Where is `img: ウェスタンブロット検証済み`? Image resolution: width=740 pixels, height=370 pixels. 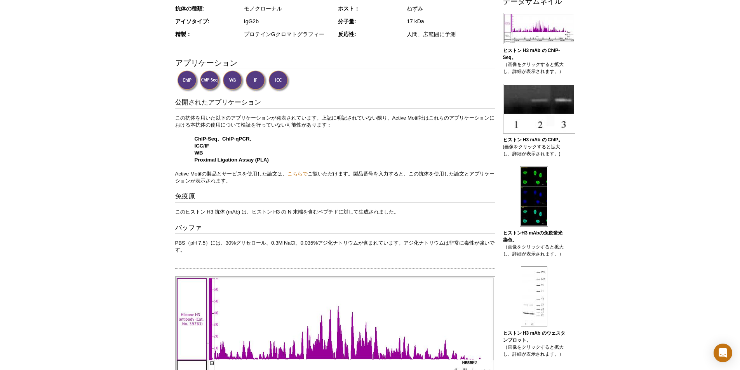
img: ウェスタンブロット検証済み is located at coordinates (233, 81).